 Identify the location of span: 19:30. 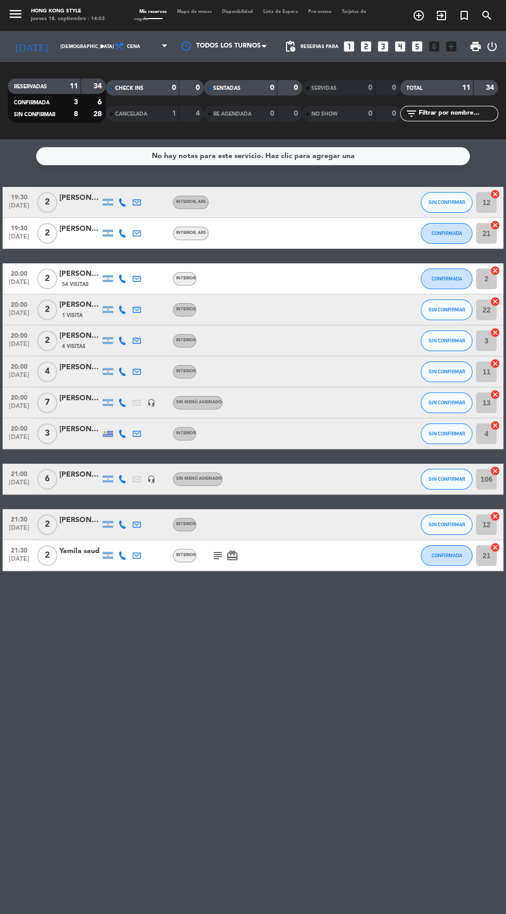
(19, 227).